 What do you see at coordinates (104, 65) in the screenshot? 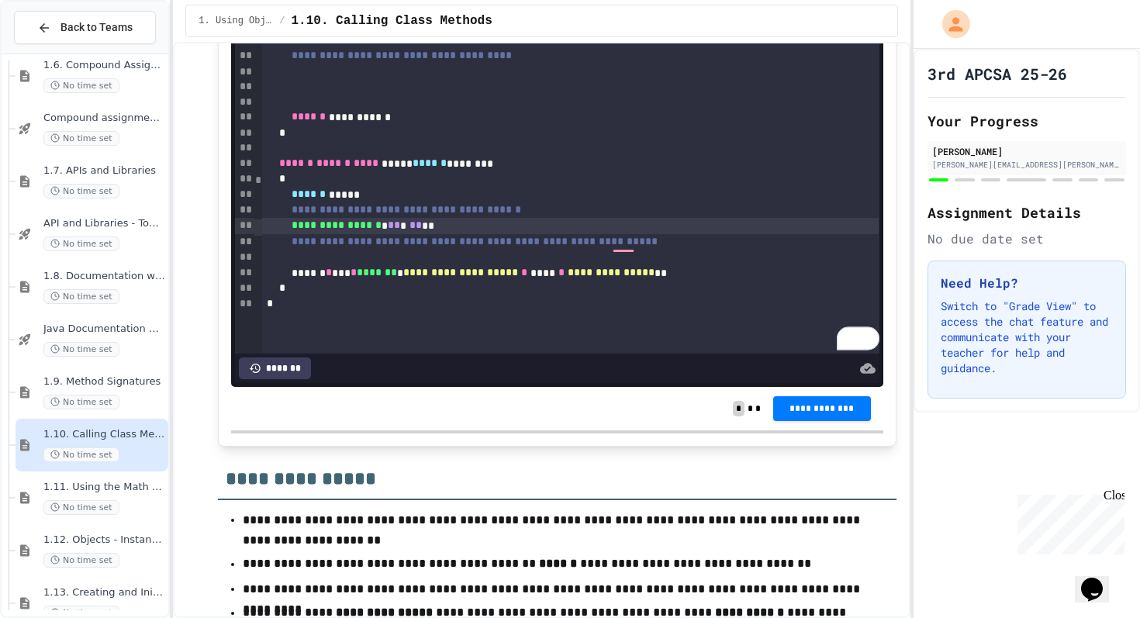
I see `span: 1.6. Compound Assignment Operators` at bounding box center [104, 65].